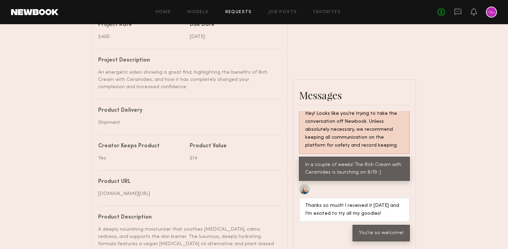 The image size is (508, 249). What do you see at coordinates (233, 25) in the screenshot?
I see `div: Due Date` at bounding box center [233, 25].